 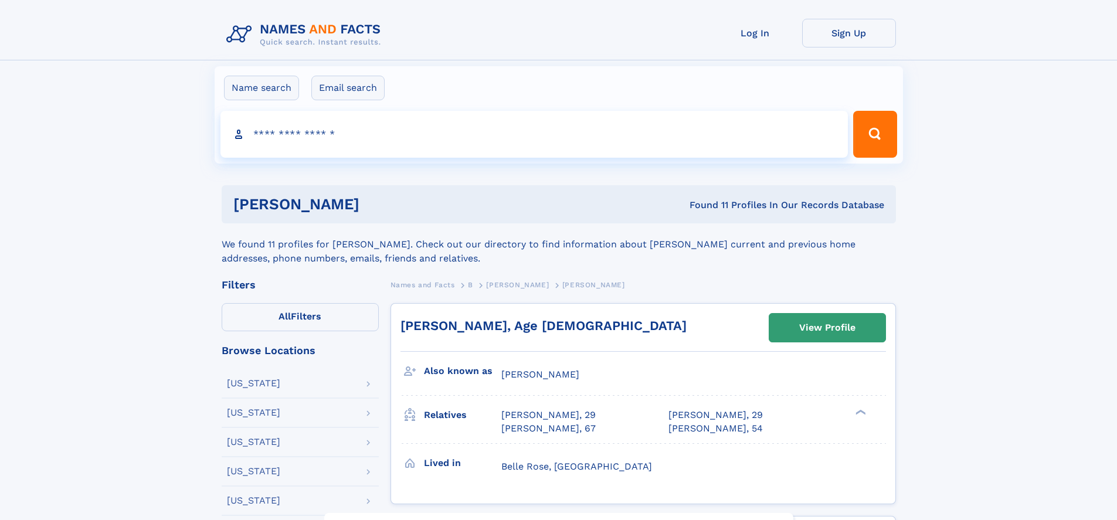 What do you see at coordinates (348, 88) in the screenshot?
I see `label: Email search` at bounding box center [348, 88].